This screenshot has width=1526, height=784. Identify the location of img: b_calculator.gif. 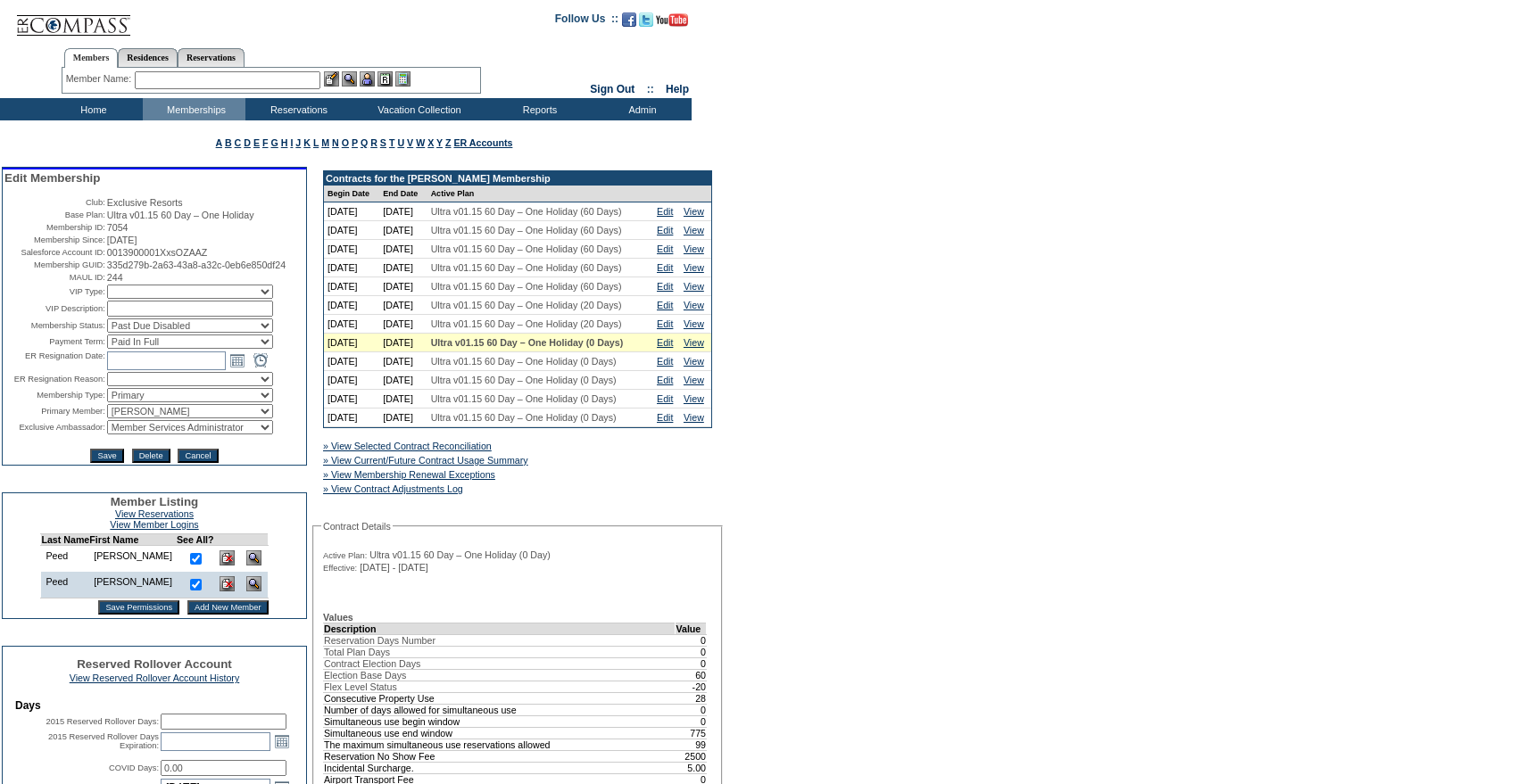
(403, 78).